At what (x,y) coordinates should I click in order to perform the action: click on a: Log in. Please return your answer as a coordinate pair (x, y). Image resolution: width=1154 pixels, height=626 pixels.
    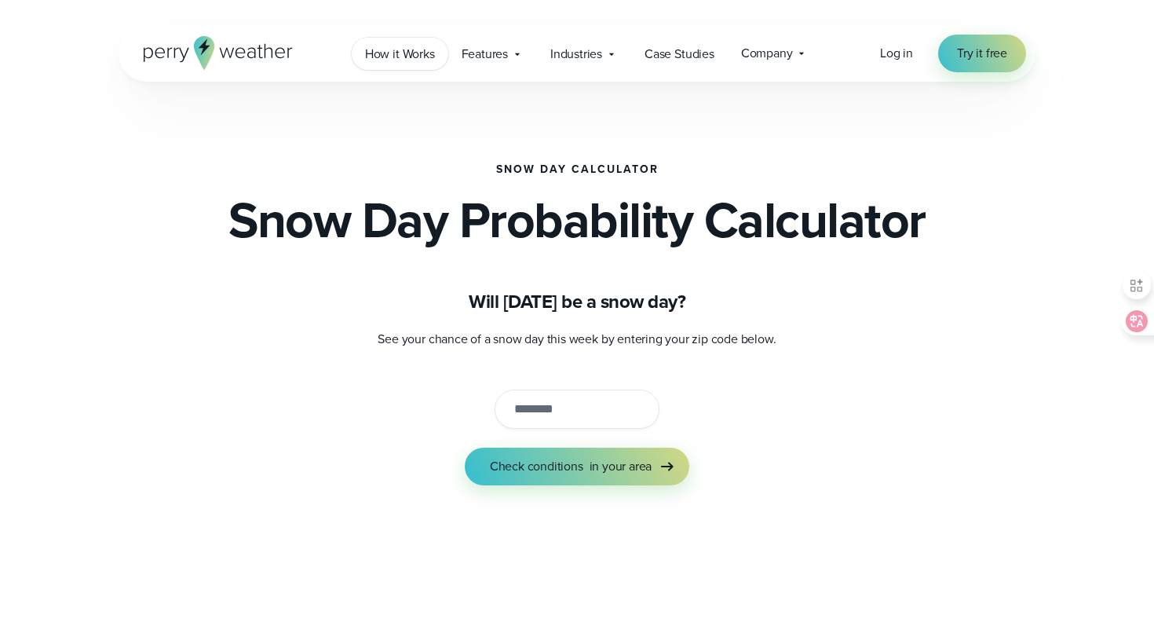
    Looking at the image, I should click on (897, 53).